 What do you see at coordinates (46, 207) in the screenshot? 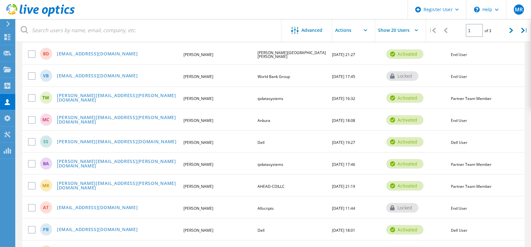
I see `span: AT` at bounding box center [46, 207].